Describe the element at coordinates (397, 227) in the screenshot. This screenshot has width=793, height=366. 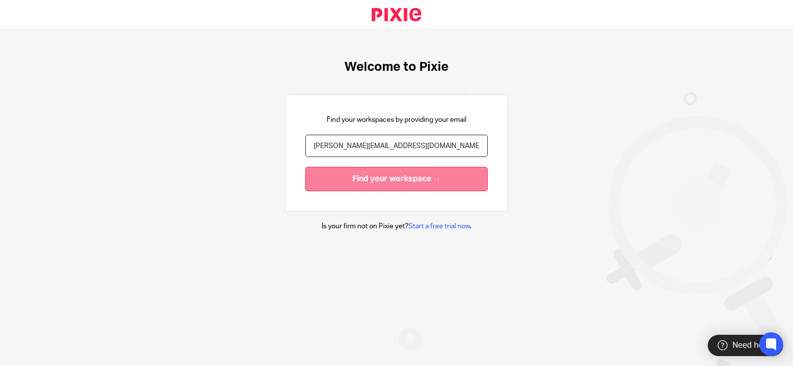
I see `p: Is your firm not on Pixie yet? .` at that location.